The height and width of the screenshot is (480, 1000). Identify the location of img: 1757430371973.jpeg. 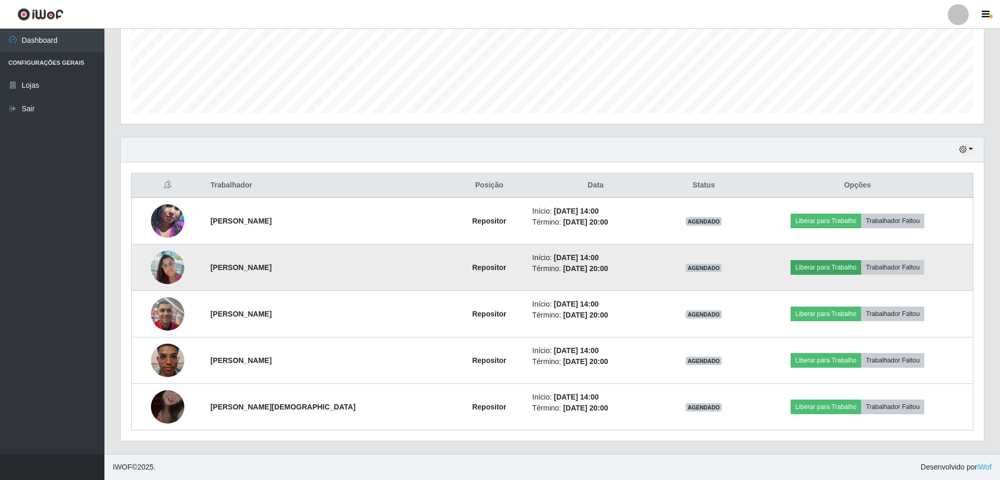
(168, 407).